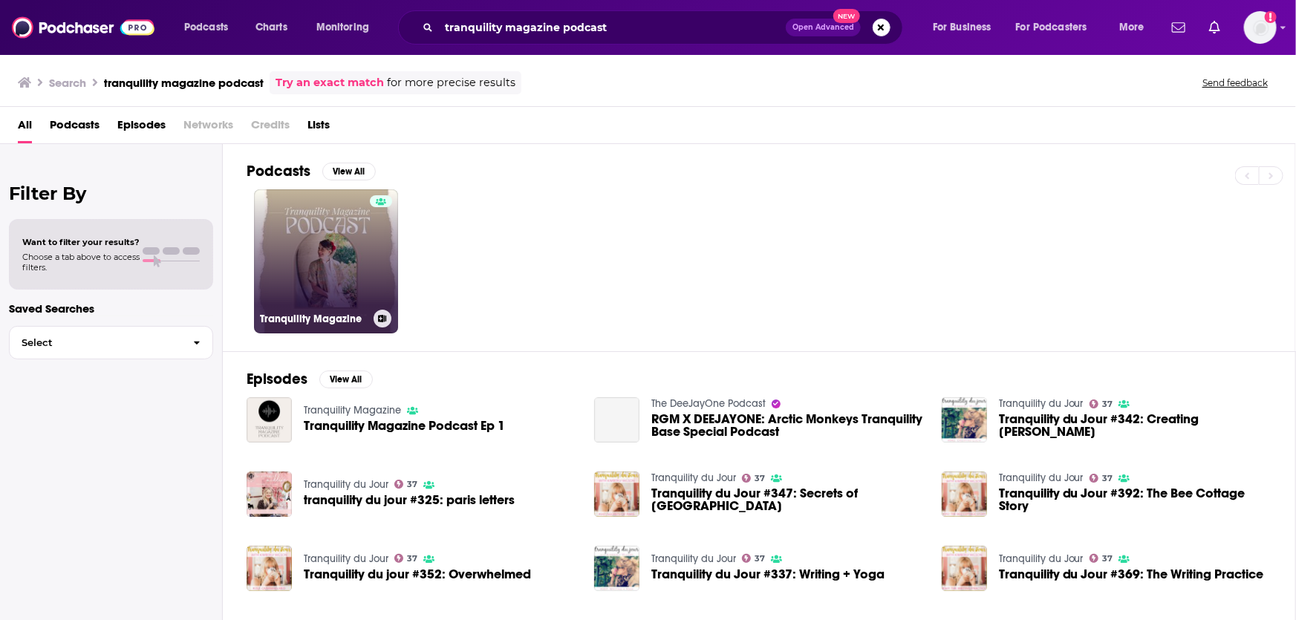 The width and height of the screenshot is (1296, 620). I want to click on a: EpisodesView All, so click(310, 379).